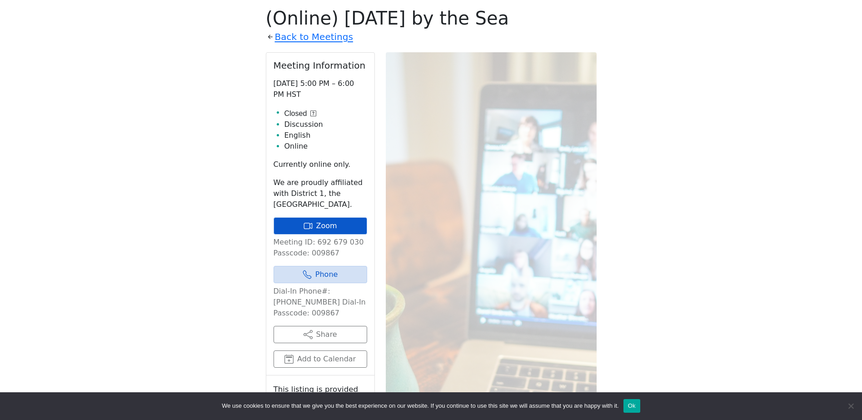 This screenshot has width=862, height=420. I want to click on li: Online, so click(326, 146).